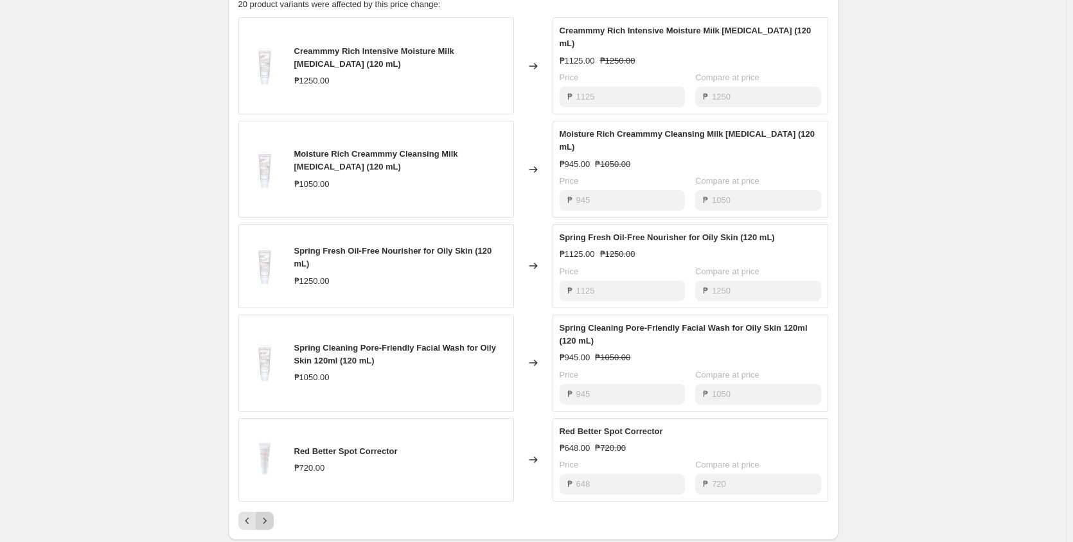 The height and width of the screenshot is (542, 1073). I want to click on img: SSKINCare-MoisturizerDRY120mL-NonDrugLabel-RGB-1000x1000-20170731_80x.jpg, so click(265, 66).